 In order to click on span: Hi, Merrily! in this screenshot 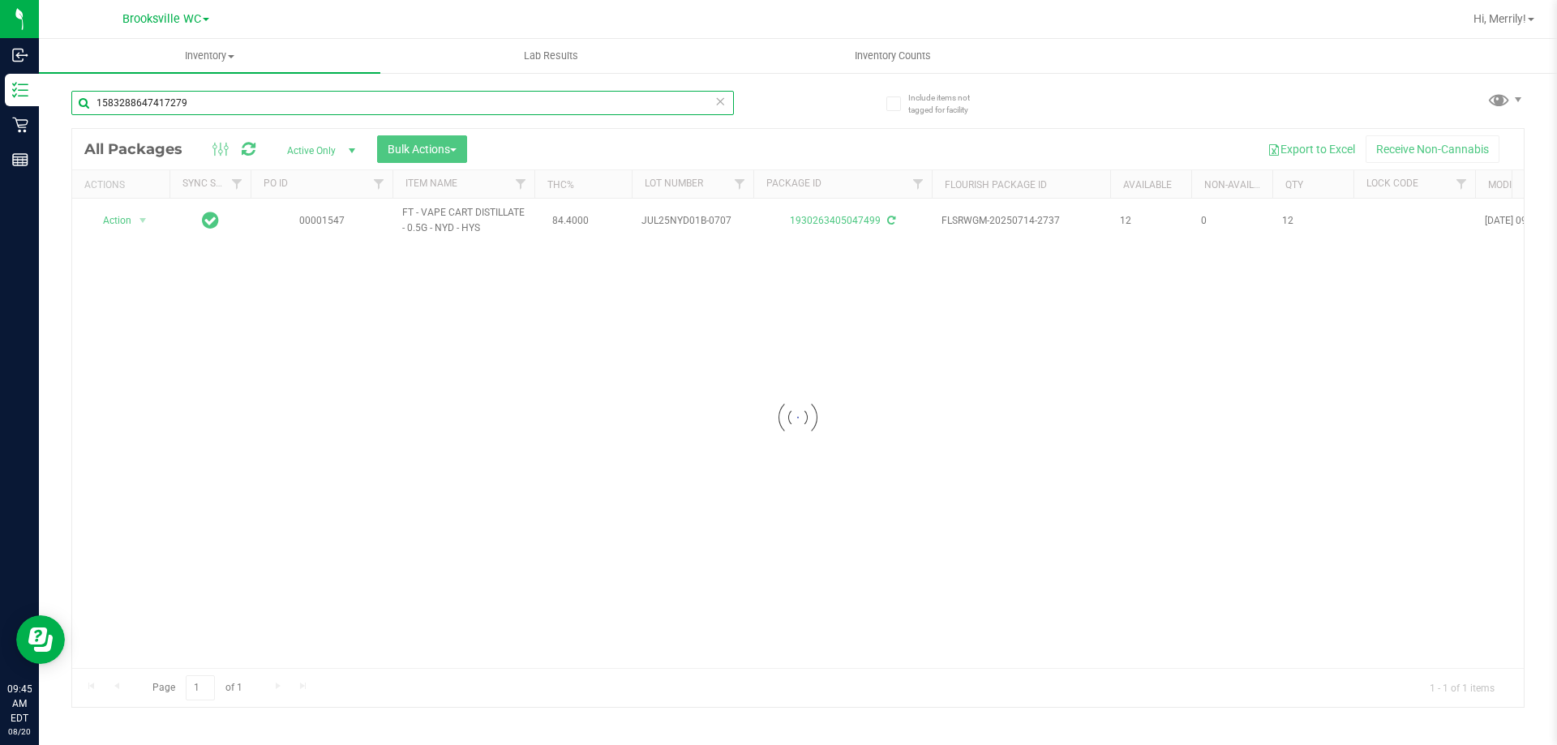, I will do `click(1500, 19)`.